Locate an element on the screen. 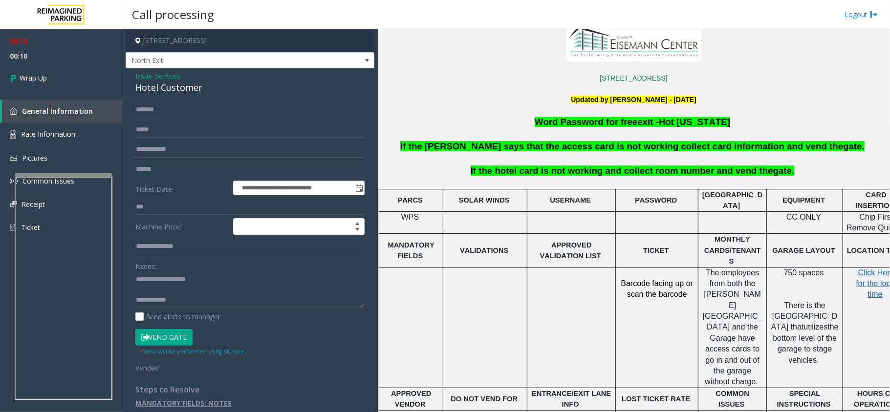  span: TICKET is located at coordinates (656, 251).